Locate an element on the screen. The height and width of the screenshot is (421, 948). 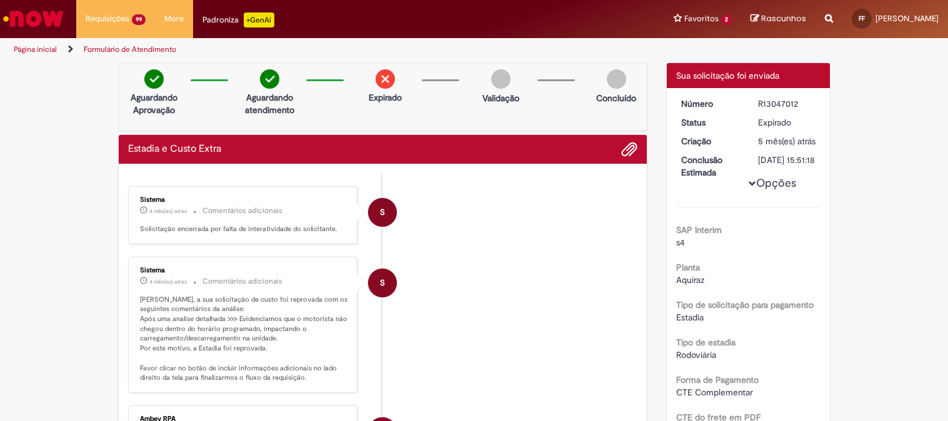
span: CTE Complementar is located at coordinates (715, 393).